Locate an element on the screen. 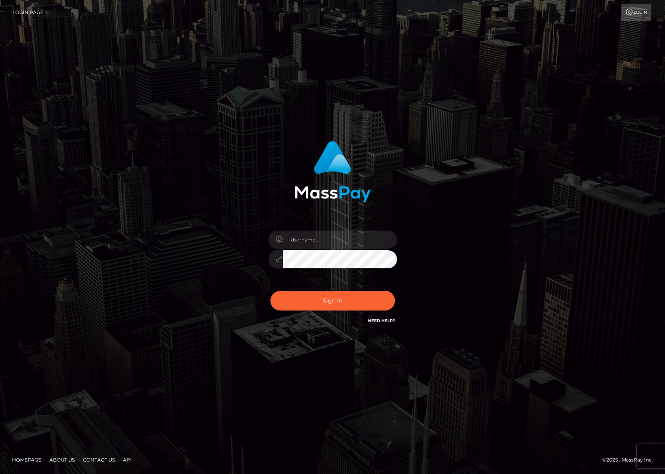 The image size is (665, 474). div: © 2025 , MassPay Inc. is located at coordinates (630, 460).